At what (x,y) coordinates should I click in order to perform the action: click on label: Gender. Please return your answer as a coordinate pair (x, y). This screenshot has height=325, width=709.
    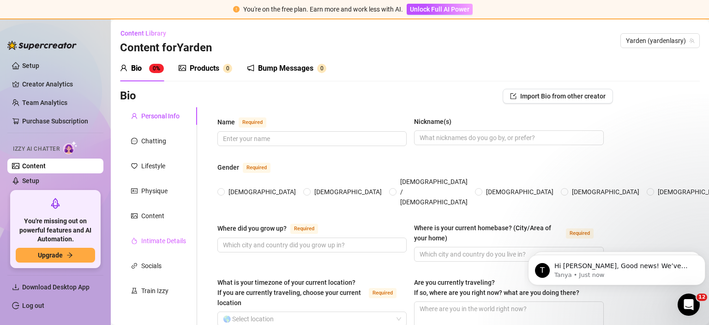
    Looking at the image, I should click on (249, 167).